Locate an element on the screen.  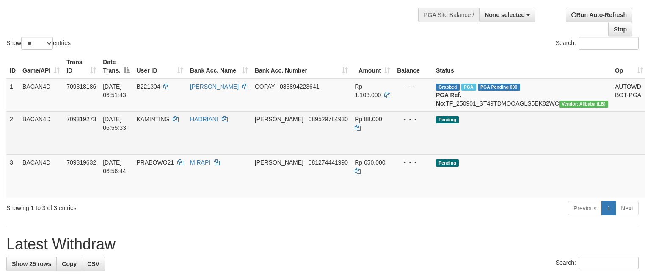
a: Stop is located at coordinates (620, 29).